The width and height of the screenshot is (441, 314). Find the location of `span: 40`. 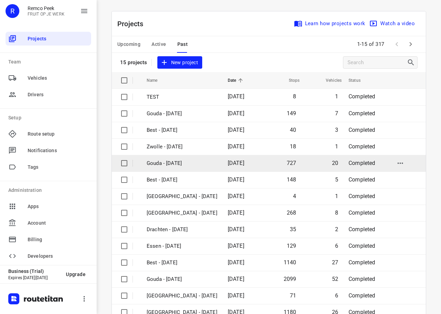

span: 40 is located at coordinates (293, 130).